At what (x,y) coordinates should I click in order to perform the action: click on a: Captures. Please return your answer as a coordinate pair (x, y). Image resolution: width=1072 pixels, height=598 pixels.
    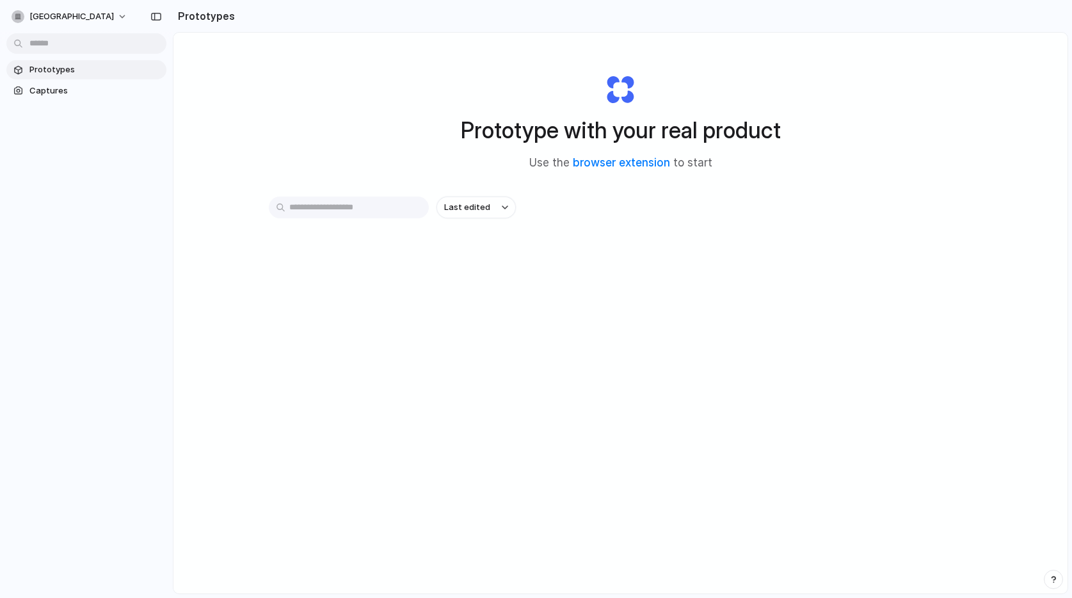
    Looking at the image, I should click on (86, 91).